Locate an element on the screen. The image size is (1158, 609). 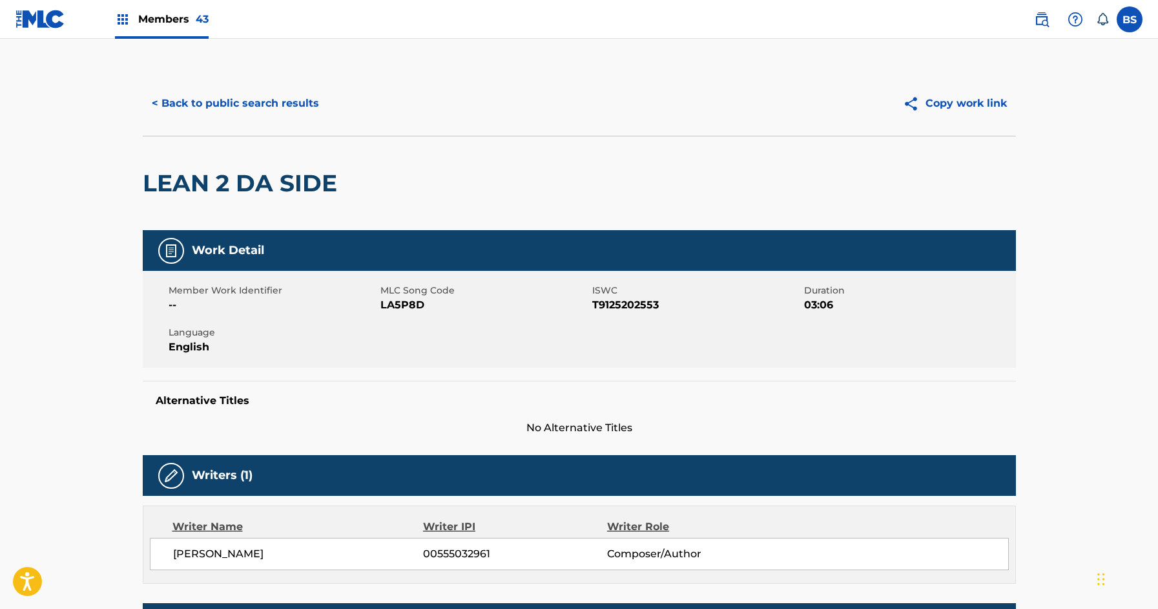
div: Writer IPI is located at coordinates (515, 527).